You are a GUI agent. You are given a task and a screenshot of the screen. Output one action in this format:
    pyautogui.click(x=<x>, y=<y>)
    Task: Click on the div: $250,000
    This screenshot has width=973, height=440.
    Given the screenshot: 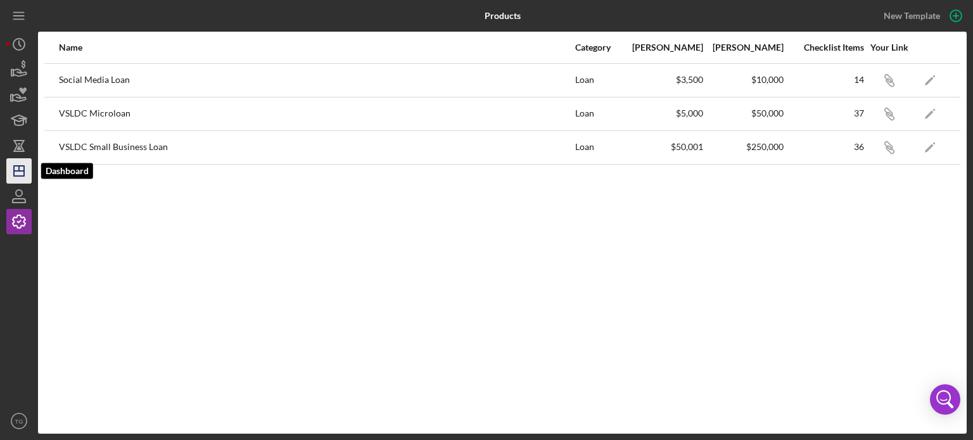 What is the action you would take?
    pyautogui.click(x=744, y=147)
    